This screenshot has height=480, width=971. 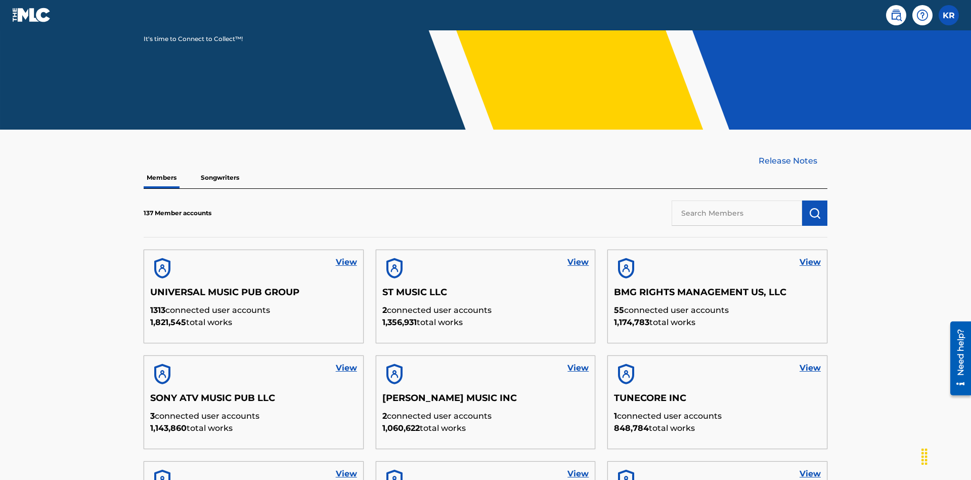 What do you see at coordinates (737, 213) in the screenshot?
I see `input: Search Members` at bounding box center [737, 213].